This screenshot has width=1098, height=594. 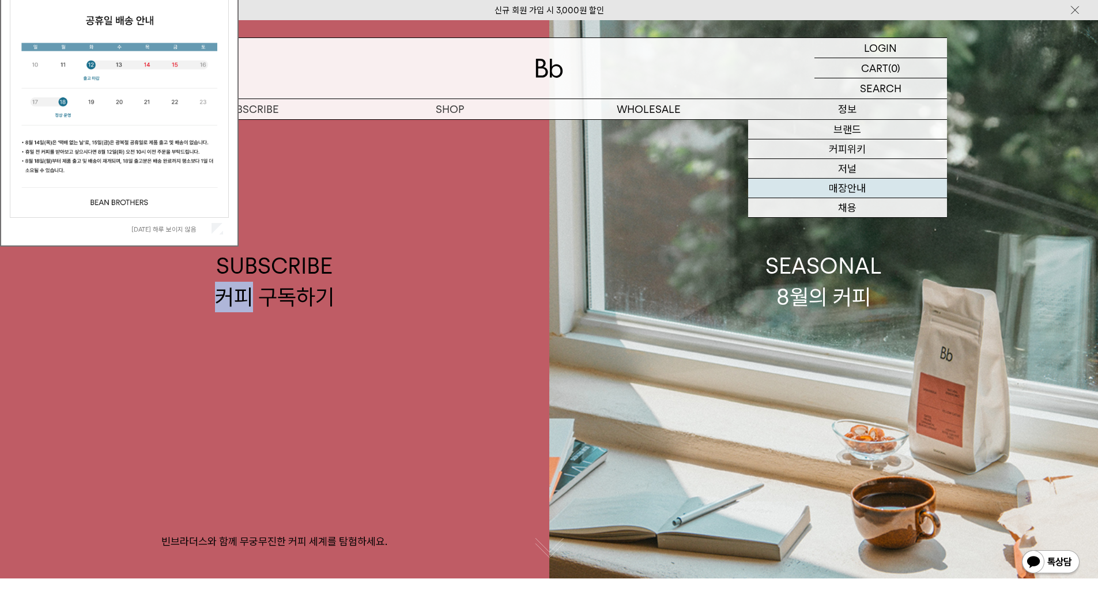 I want to click on a: 브랜드, so click(x=848, y=130).